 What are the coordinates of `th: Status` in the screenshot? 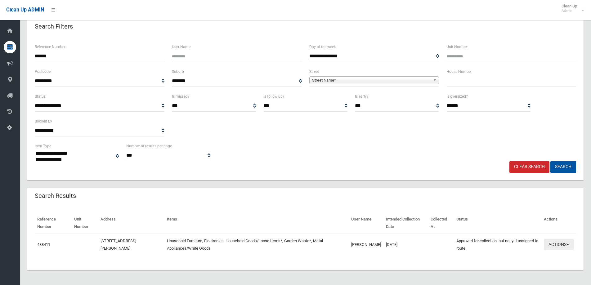 It's located at (497, 223).